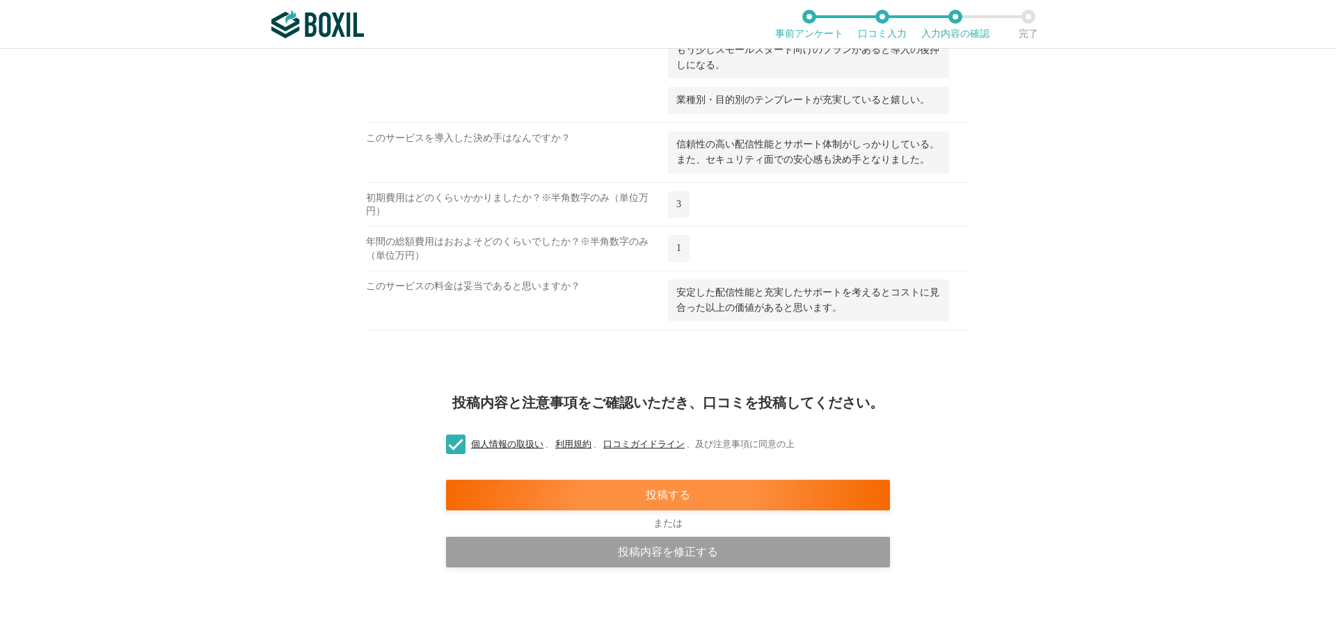 The width and height of the screenshot is (1336, 639). I want to click on a: 口コミガイドライン, so click(643, 444).